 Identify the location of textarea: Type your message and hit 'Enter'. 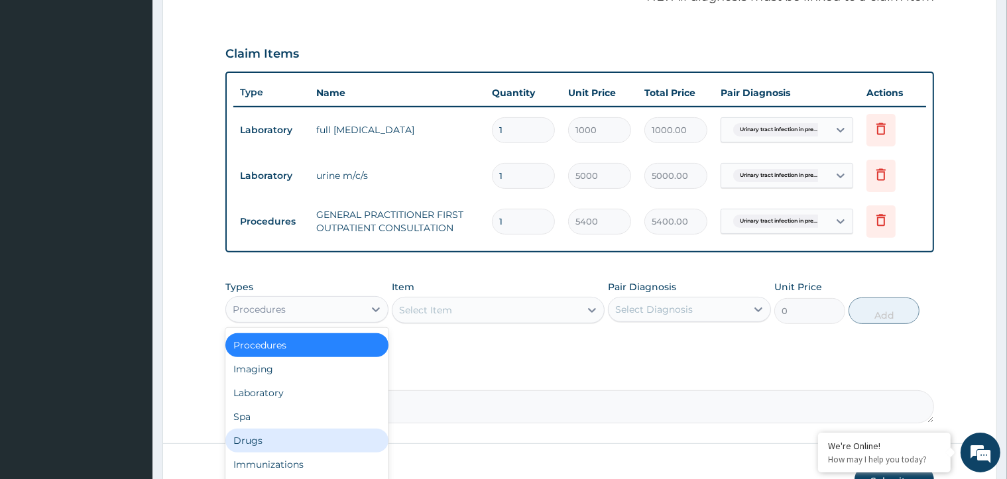
(129, 353).